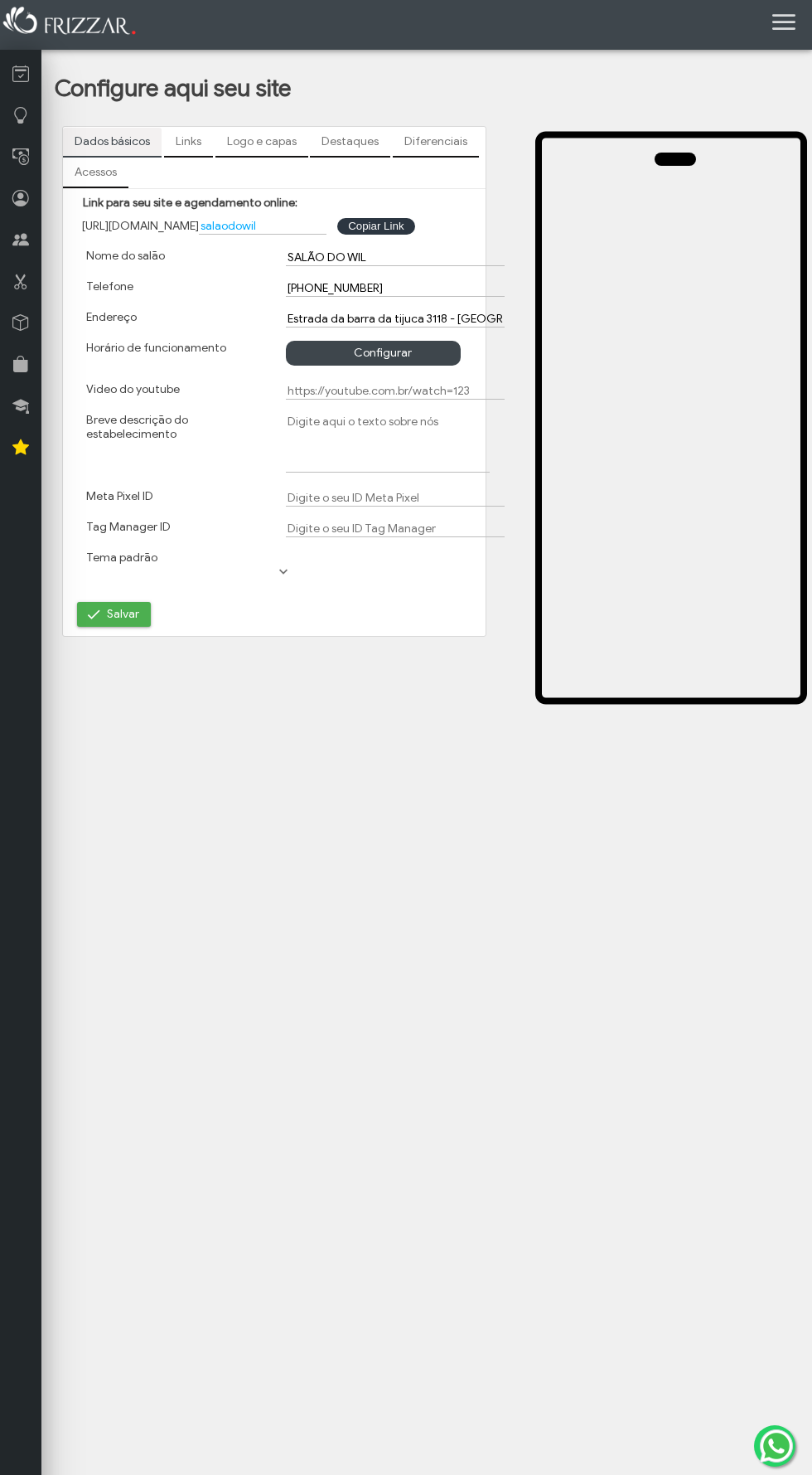 The height and width of the screenshot is (1475, 812). I want to click on a: Destaques, so click(350, 142).